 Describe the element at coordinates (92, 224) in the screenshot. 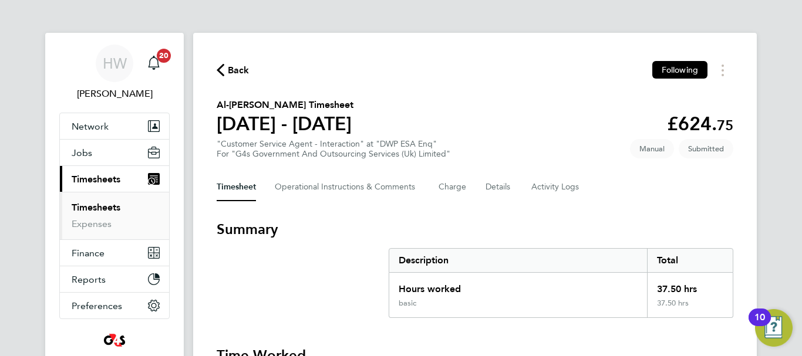

I see `a: Expenses` at that location.